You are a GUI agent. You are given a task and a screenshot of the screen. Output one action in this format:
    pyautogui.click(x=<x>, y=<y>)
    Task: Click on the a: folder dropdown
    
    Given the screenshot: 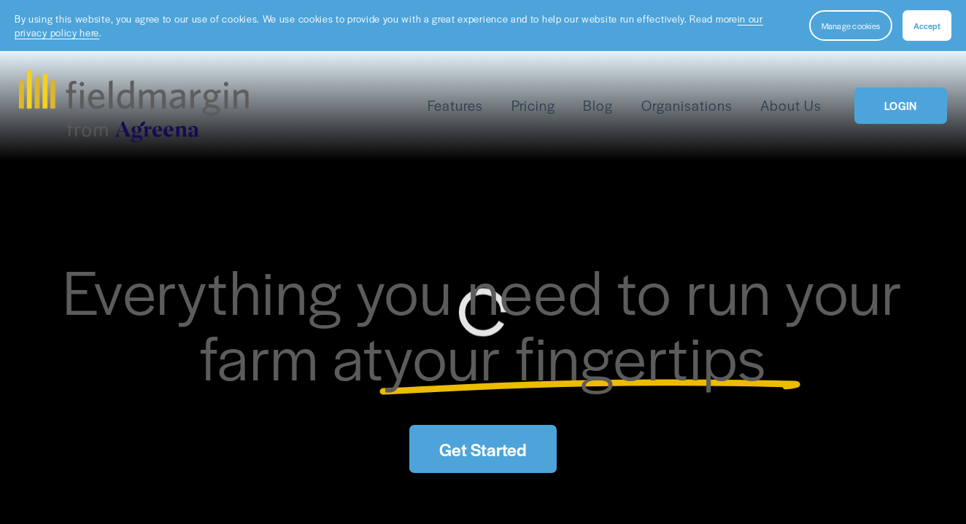 What is the action you would take?
    pyautogui.click(x=455, y=106)
    